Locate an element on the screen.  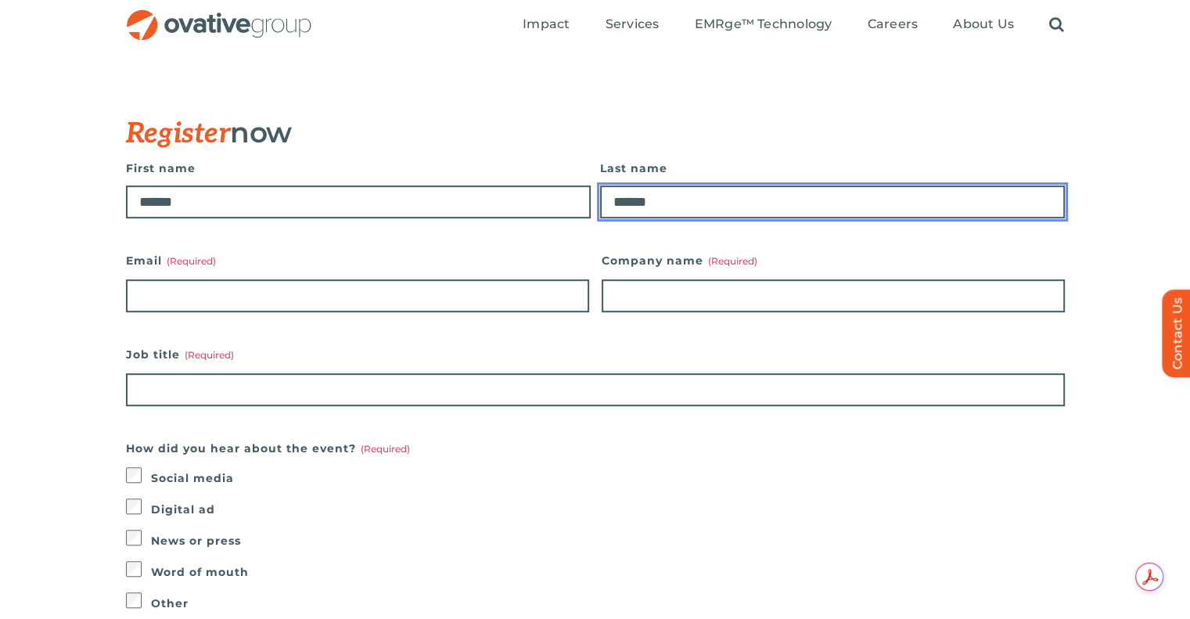
span: Register is located at coordinates (178, 134).